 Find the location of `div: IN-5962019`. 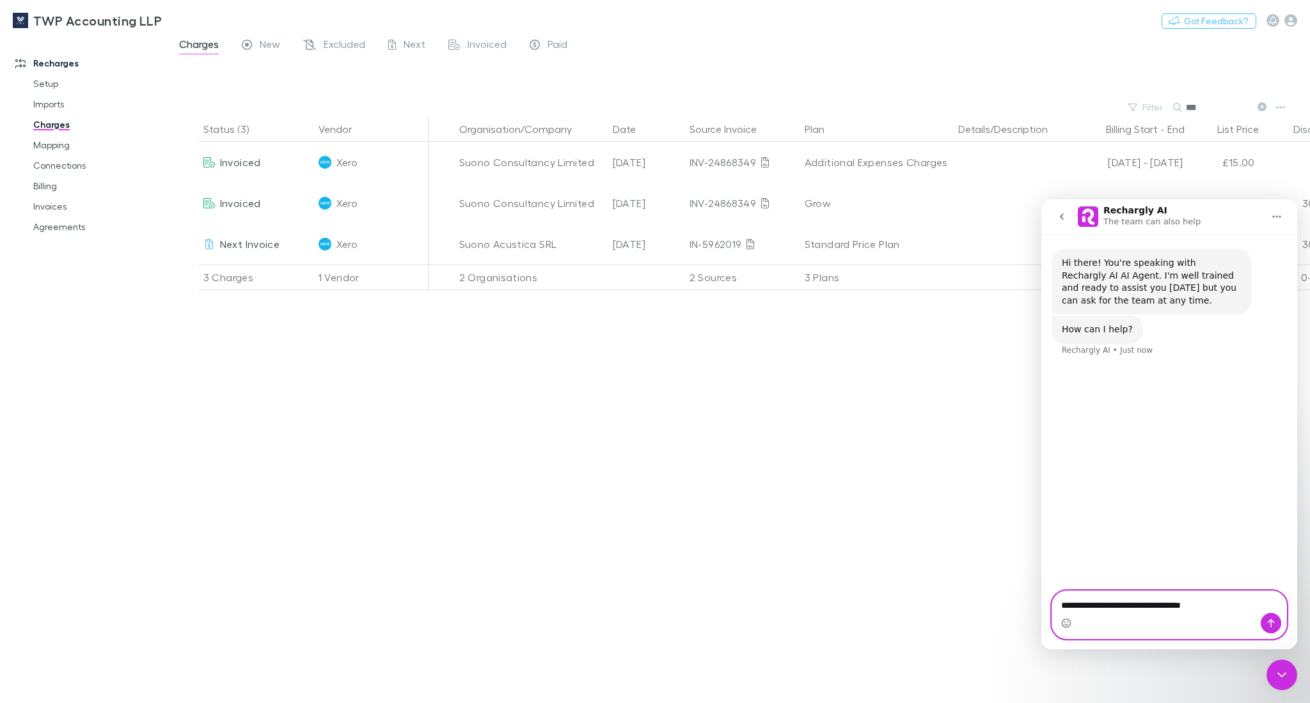

div: IN-5962019 is located at coordinates (742, 244).